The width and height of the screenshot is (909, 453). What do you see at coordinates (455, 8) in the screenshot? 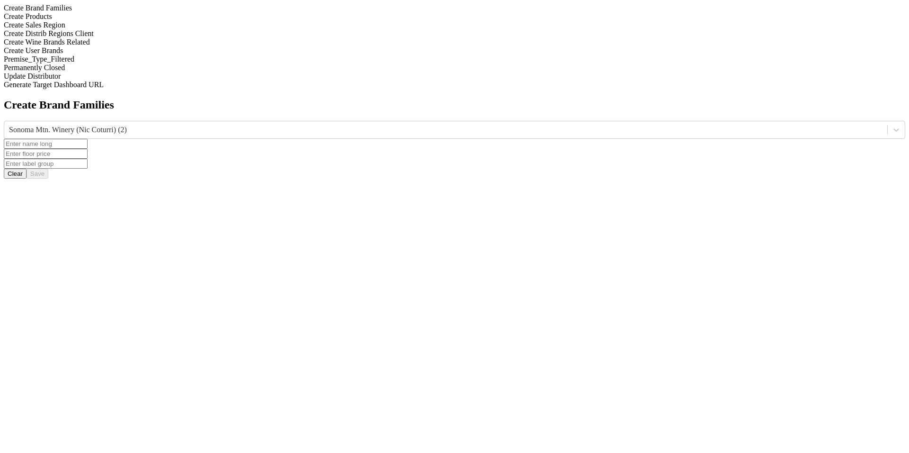
I see `div: Create Brand Families` at bounding box center [455, 8].